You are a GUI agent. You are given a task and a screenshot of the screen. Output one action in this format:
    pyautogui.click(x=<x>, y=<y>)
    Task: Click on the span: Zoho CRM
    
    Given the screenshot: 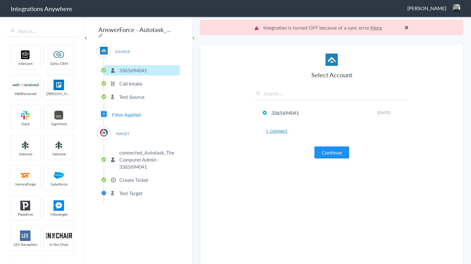 What is the action you would take?
    pyautogui.click(x=59, y=63)
    